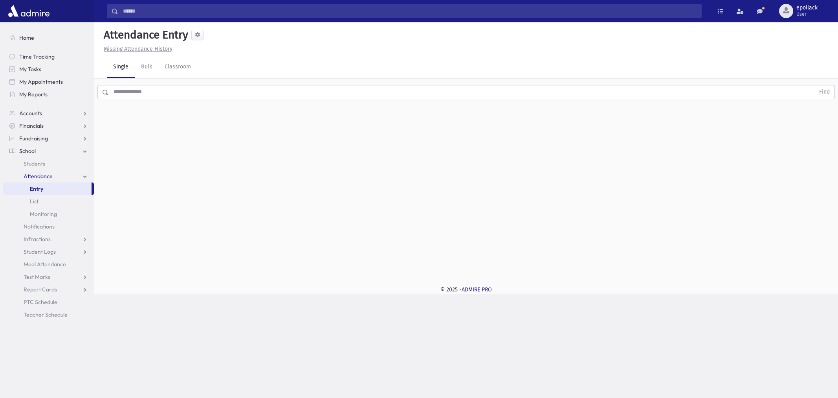 This screenshot has height=398, width=838. What do you see at coordinates (48, 126) in the screenshot?
I see `a: Financials` at bounding box center [48, 126].